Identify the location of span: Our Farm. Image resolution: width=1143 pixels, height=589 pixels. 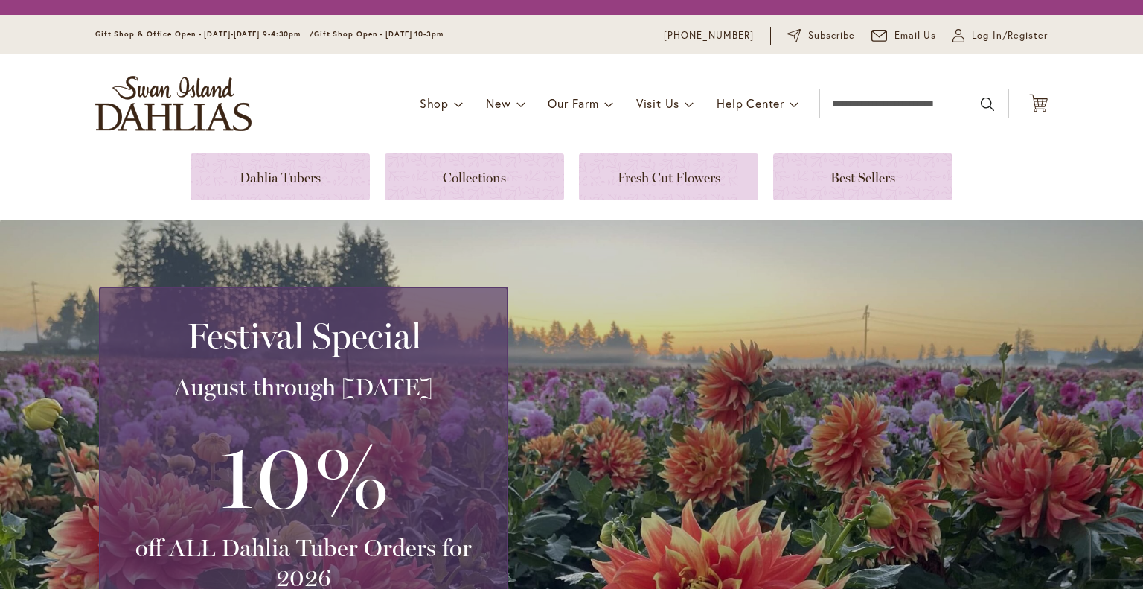
(573, 103).